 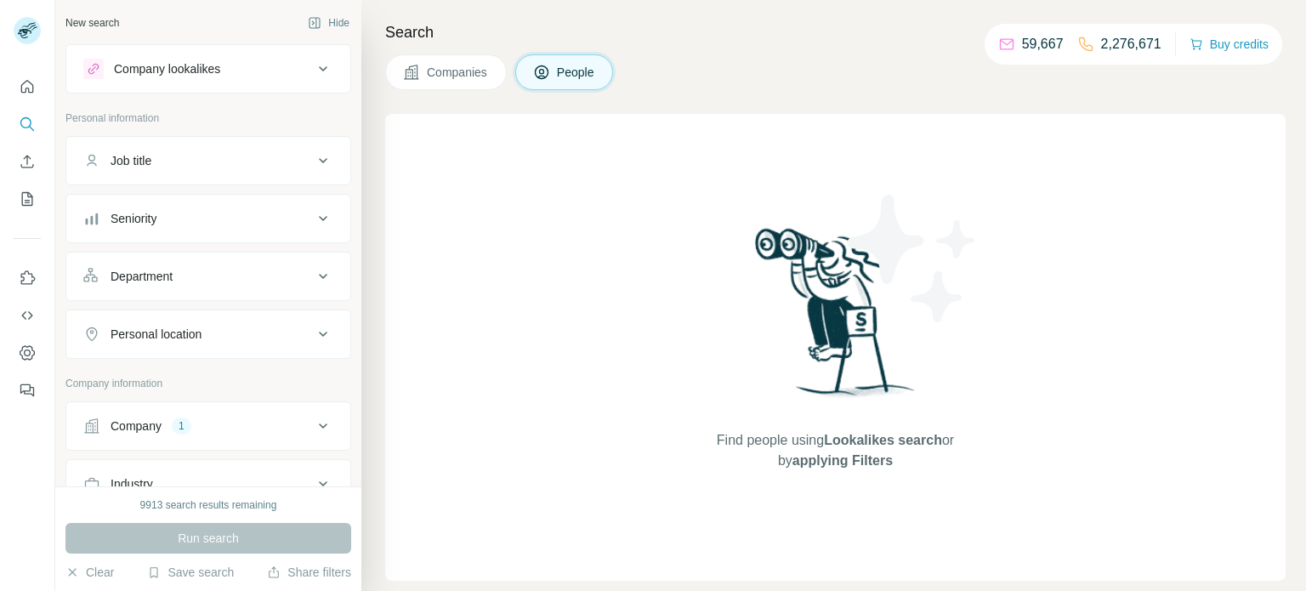 I want to click on button: Clear, so click(x=89, y=572).